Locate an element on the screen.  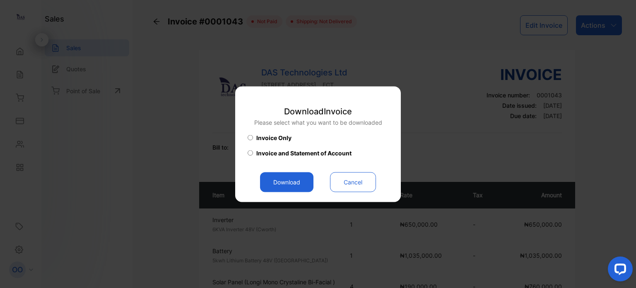
button: Open LiveChat chat widget is located at coordinates (19, 16).